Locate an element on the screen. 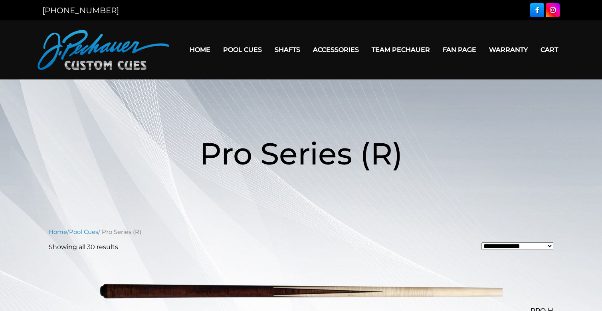  select: Shop order is located at coordinates (517, 246).